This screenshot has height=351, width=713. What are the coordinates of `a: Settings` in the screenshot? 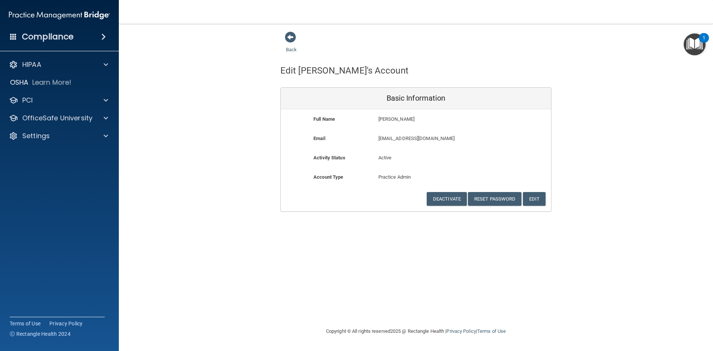 It's located at (58, 136).